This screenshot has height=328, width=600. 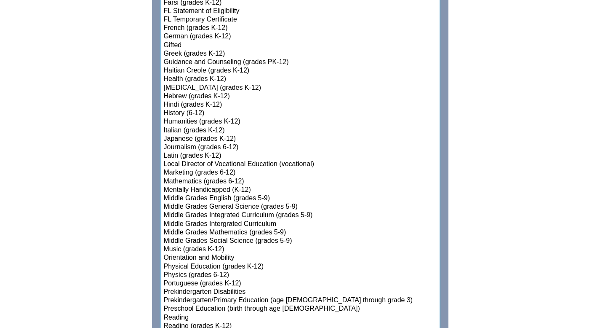 What do you see at coordinates (300, 233) in the screenshot?
I see `option: Middle Grades Mathematics (grades 5-9)` at bounding box center [300, 233].